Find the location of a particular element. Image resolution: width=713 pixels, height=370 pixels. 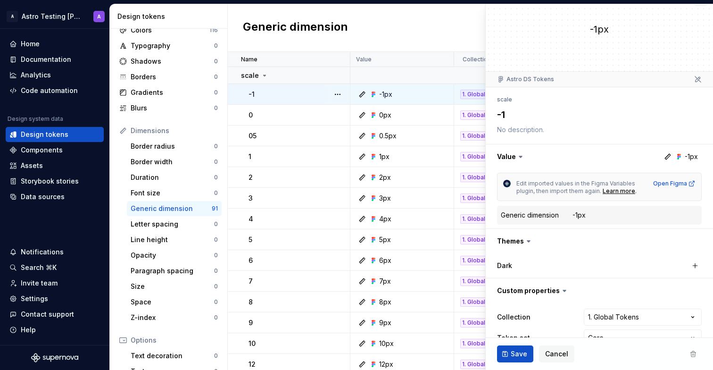

div: 2px is located at coordinates (385, 177).